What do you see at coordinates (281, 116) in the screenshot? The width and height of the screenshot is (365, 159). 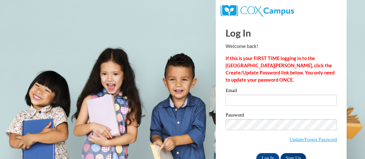 I see `label: Password` at bounding box center [281, 116].